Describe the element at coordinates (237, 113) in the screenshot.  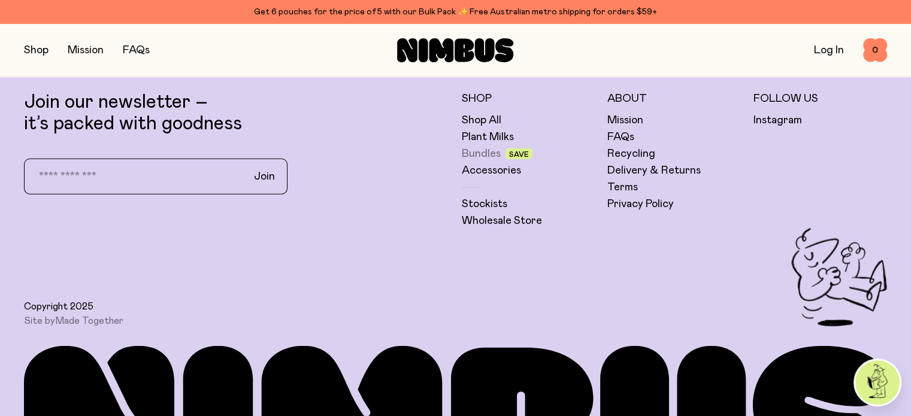
I see `p: Join our newsletter – it’s packed with goodness` at that location.